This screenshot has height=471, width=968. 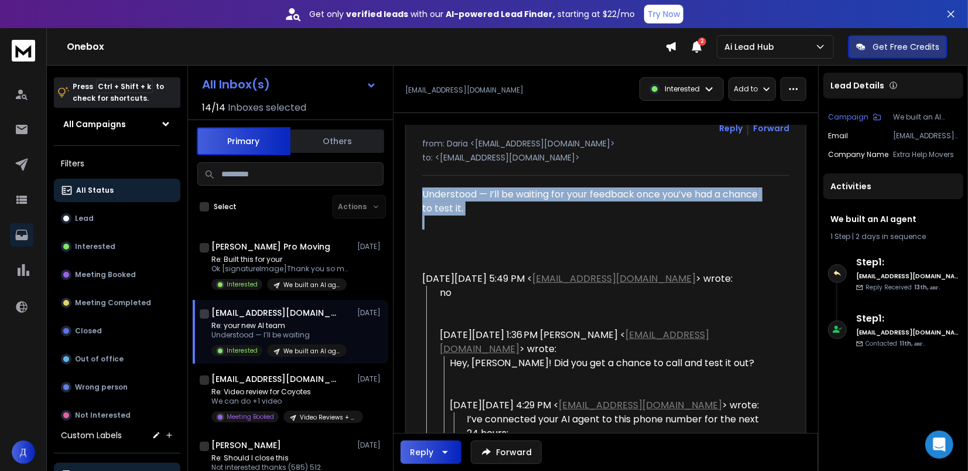 What do you see at coordinates (117, 303) in the screenshot?
I see `button: Meeting Completed` at bounding box center [117, 303].